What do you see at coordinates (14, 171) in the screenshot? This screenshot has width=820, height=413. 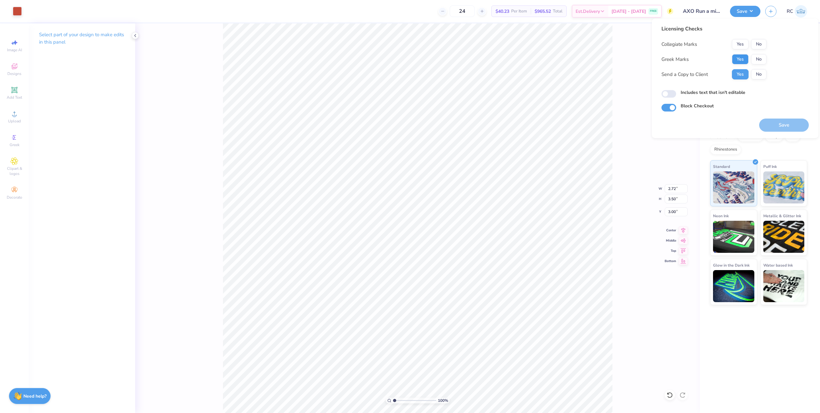 I see `span: Clipart & logos` at bounding box center [14, 171].